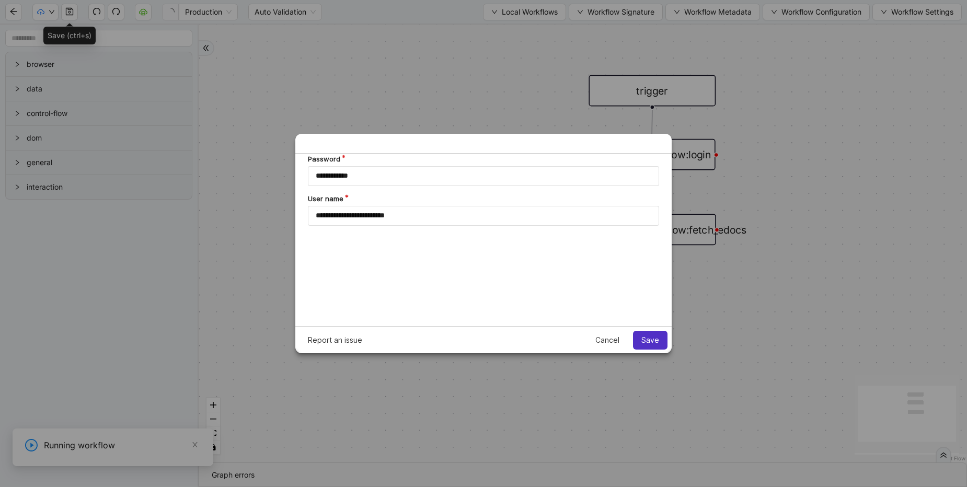 Image resolution: width=967 pixels, height=487 pixels. Describe the element at coordinates (608, 340) in the screenshot. I see `span: Cancel` at that location.